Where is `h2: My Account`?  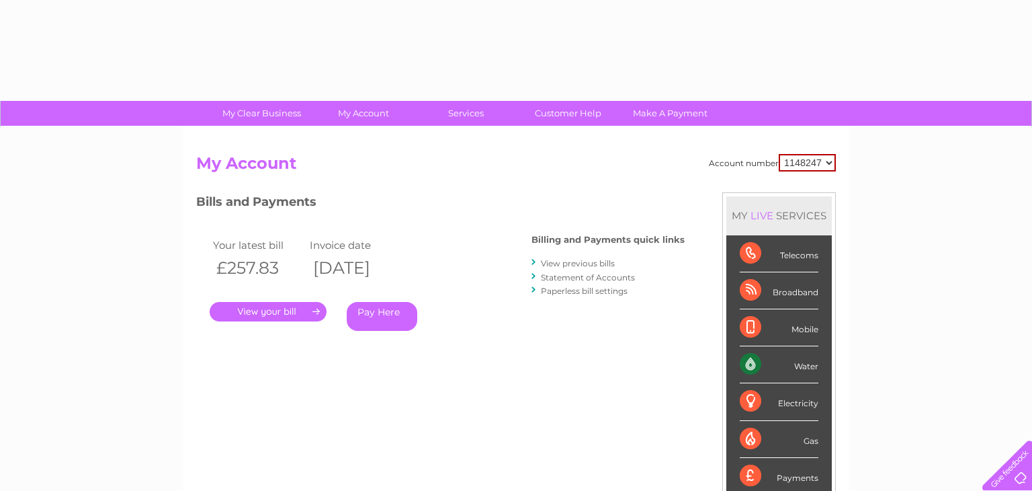
h2: My Account is located at coordinates (516, 167).